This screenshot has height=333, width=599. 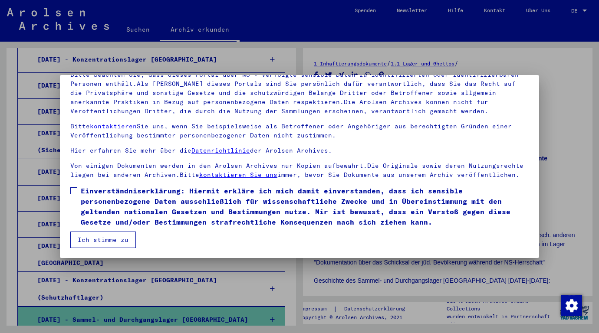 I want to click on a: kontaktieren, so click(x=113, y=126).